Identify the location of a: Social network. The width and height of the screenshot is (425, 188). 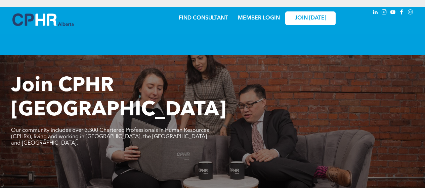
(411, 13).